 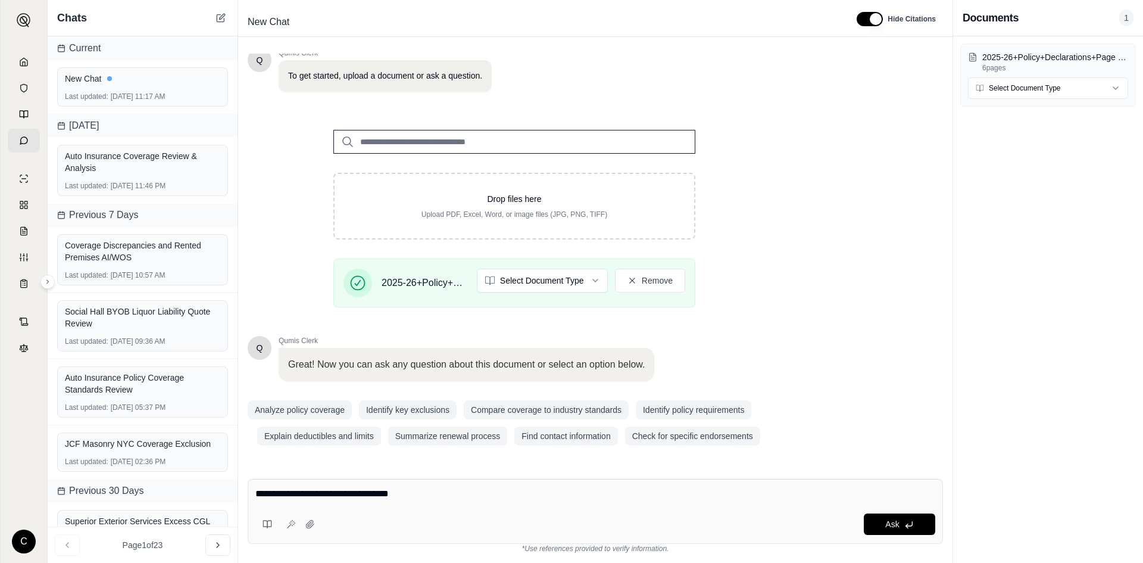 What do you see at coordinates (912, 19) in the screenshot?
I see `span: Hide Citations` at bounding box center [912, 19].